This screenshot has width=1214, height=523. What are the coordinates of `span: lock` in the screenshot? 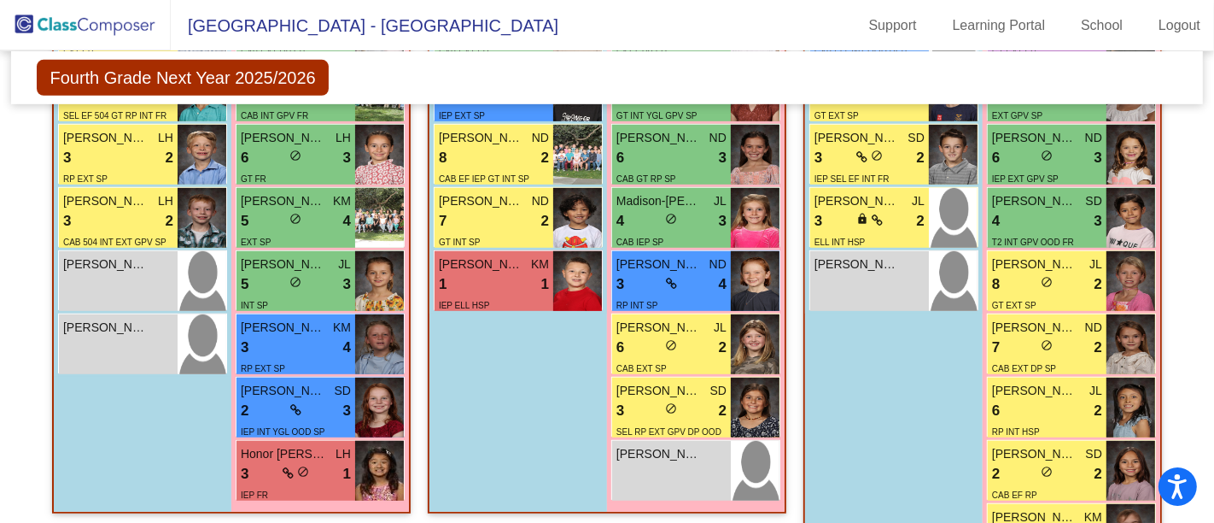 It's located at (862, 219).